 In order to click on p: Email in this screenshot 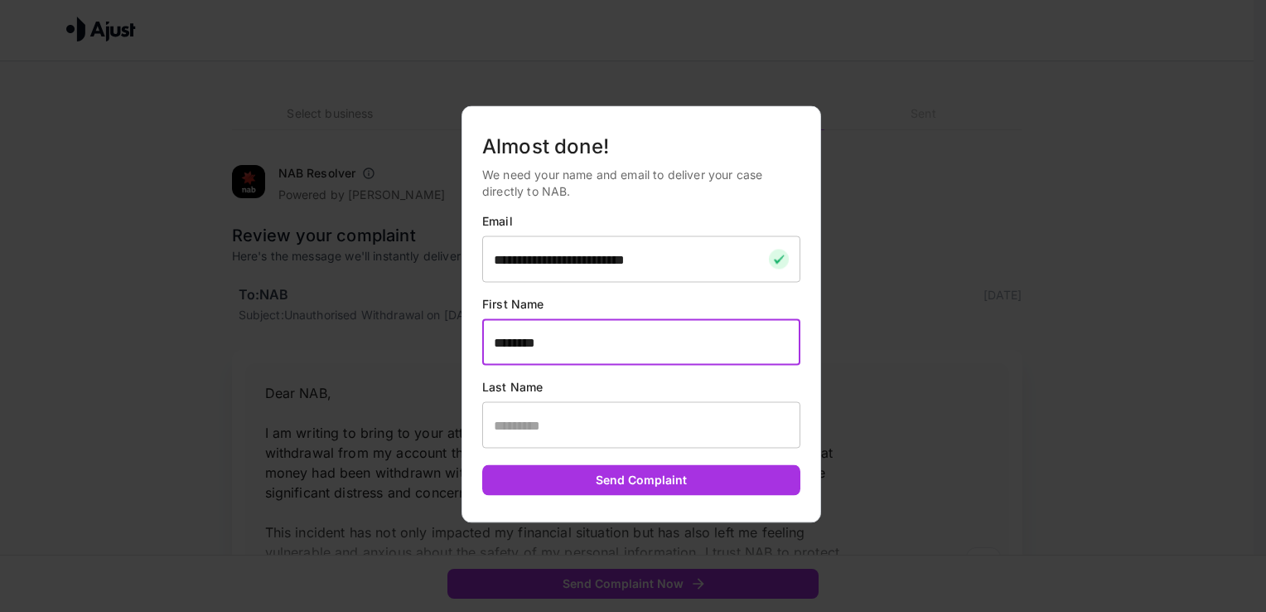, I will do `click(641, 221)`.